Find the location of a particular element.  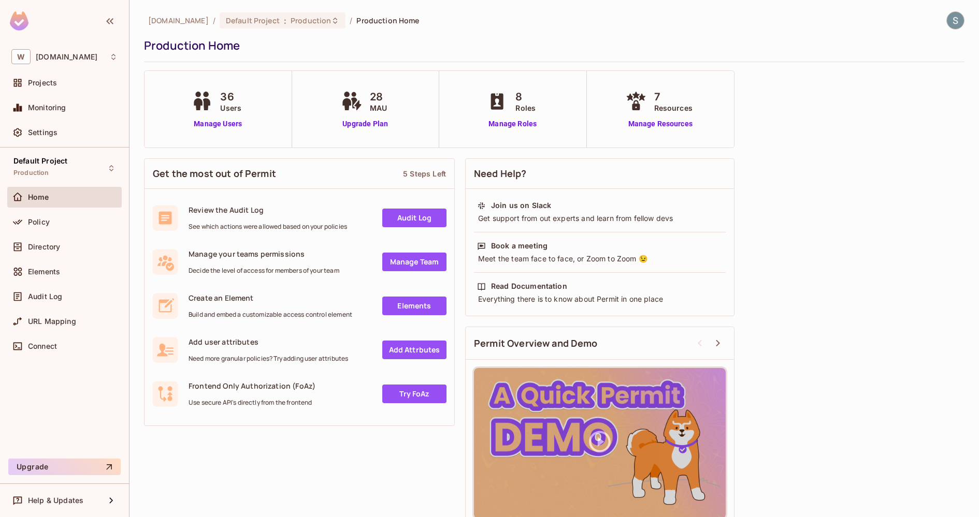

span: 28 is located at coordinates (378, 97).